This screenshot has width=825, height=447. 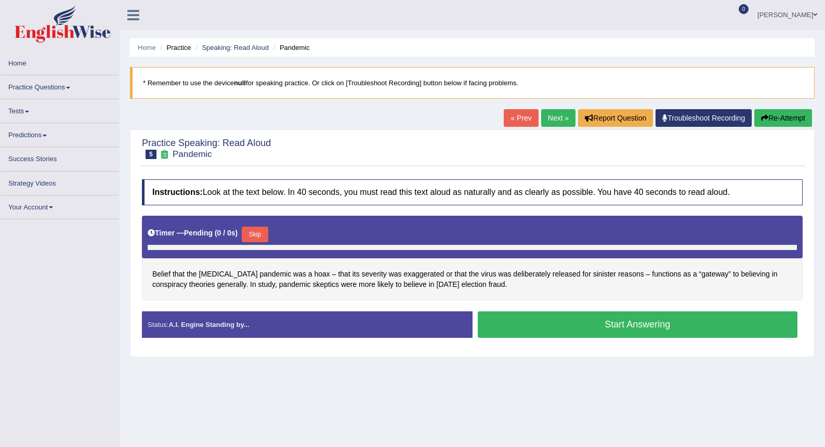 I want to click on h5: Timer —, so click(x=192, y=233).